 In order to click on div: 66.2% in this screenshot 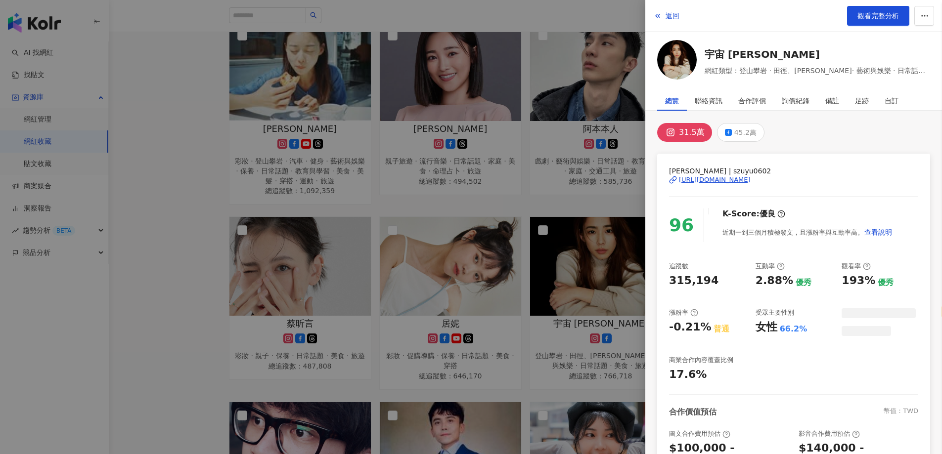, I will do `click(794, 329)`.